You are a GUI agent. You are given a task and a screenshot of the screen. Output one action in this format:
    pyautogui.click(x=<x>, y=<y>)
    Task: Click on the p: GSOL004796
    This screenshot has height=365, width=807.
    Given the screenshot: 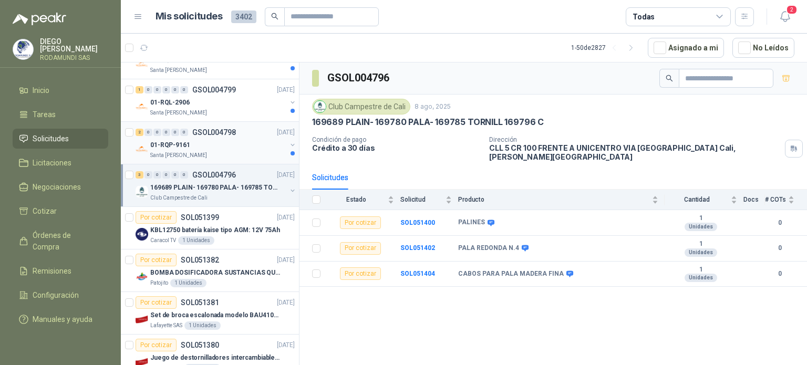 What is the action you would take?
    pyautogui.click(x=214, y=175)
    